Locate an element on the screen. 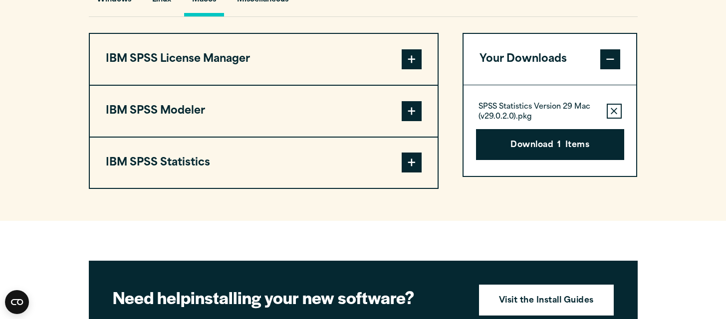  button: IBM SPSS Modeler is located at coordinates (263, 111).